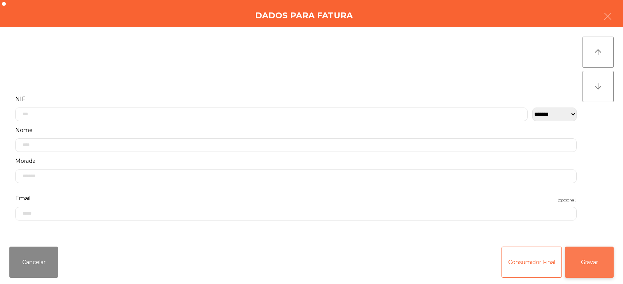 Image resolution: width=623 pixels, height=284 pixels. Describe the element at coordinates (532, 262) in the screenshot. I see `button: Consumidor Final` at that location.